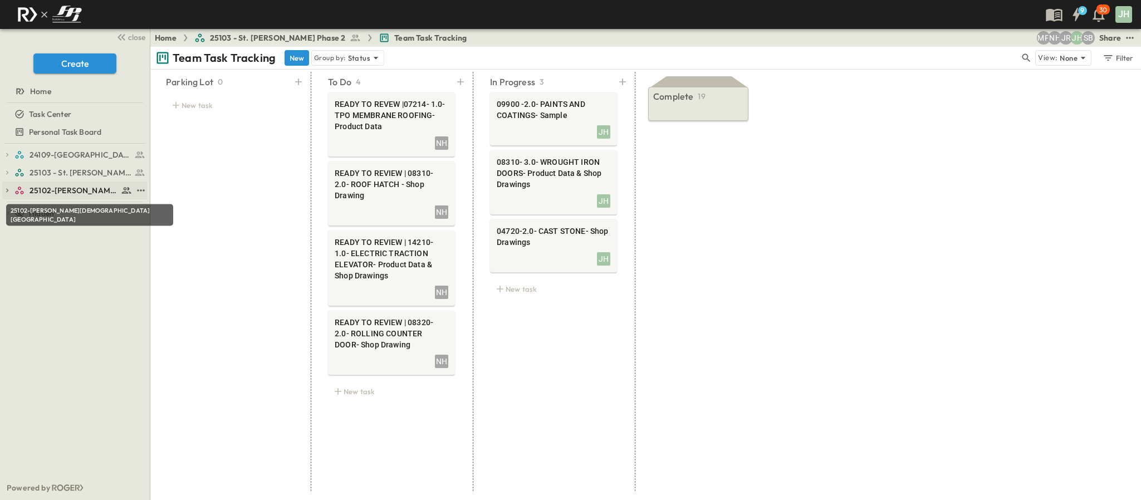  What do you see at coordinates (1043, 38) in the screenshot?
I see `div: Monica Pruteanu (mpruteanu@fpibuilders.com)` at bounding box center [1043, 38].